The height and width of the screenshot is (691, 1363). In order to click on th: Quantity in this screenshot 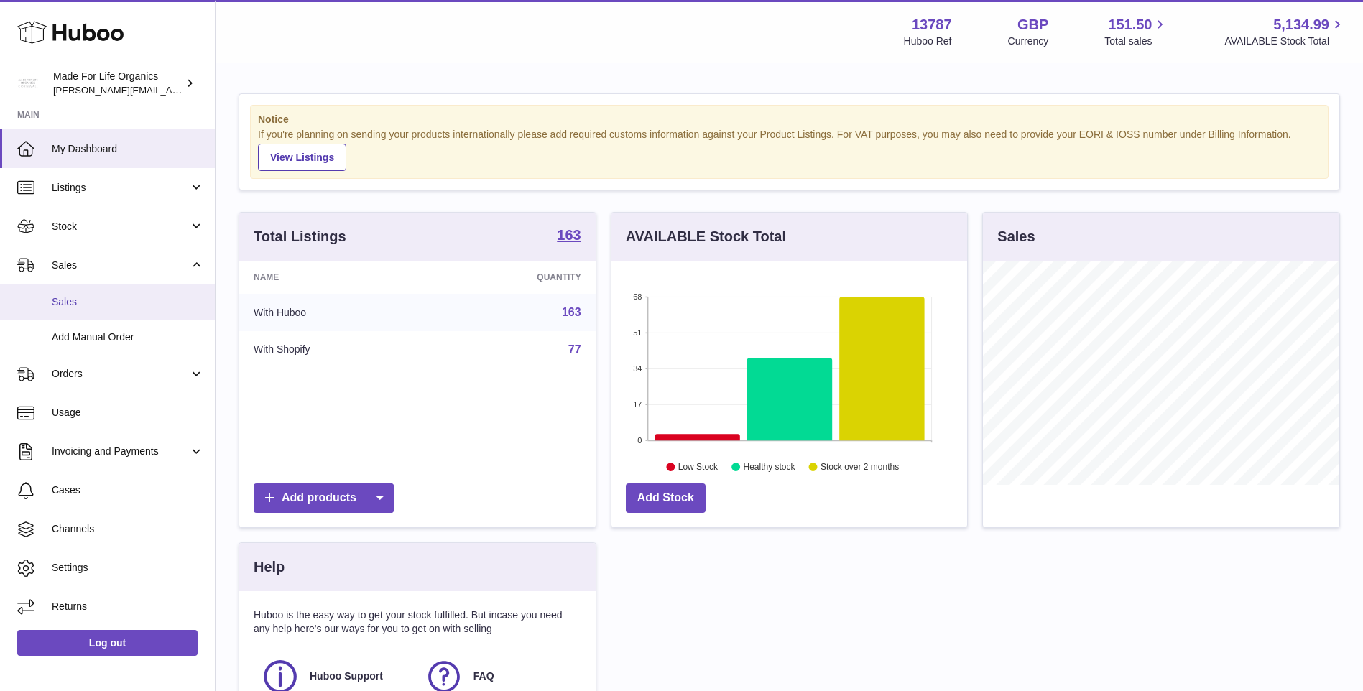, I will do `click(513, 277)`.